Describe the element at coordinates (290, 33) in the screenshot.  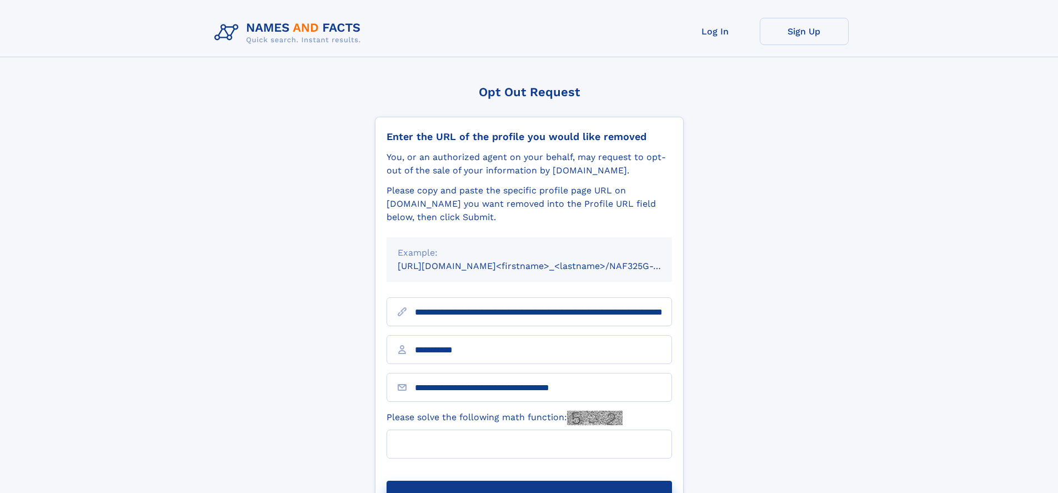
I see `img: Logo Names and Facts` at that location.